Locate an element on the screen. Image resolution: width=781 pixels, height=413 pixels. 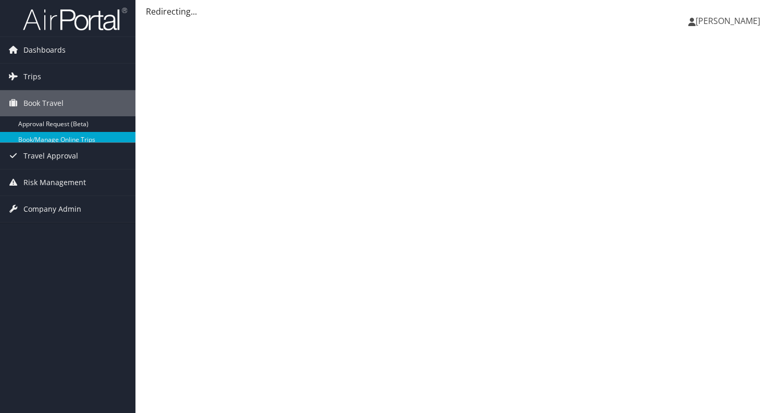
div: Redirecting... is located at coordinates (458, 11).